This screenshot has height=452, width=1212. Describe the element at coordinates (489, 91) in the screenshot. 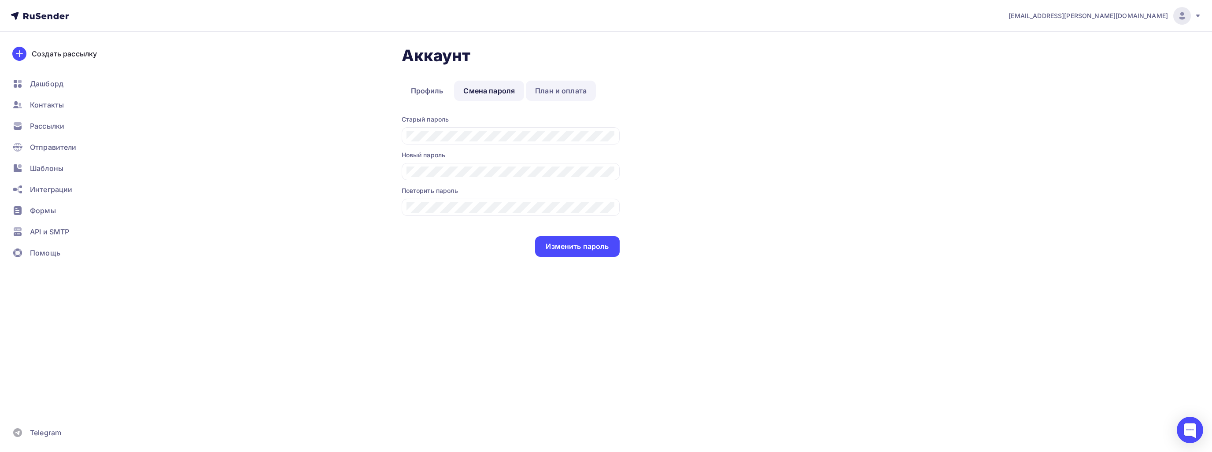

I see `a: Смена пароля` at that location.